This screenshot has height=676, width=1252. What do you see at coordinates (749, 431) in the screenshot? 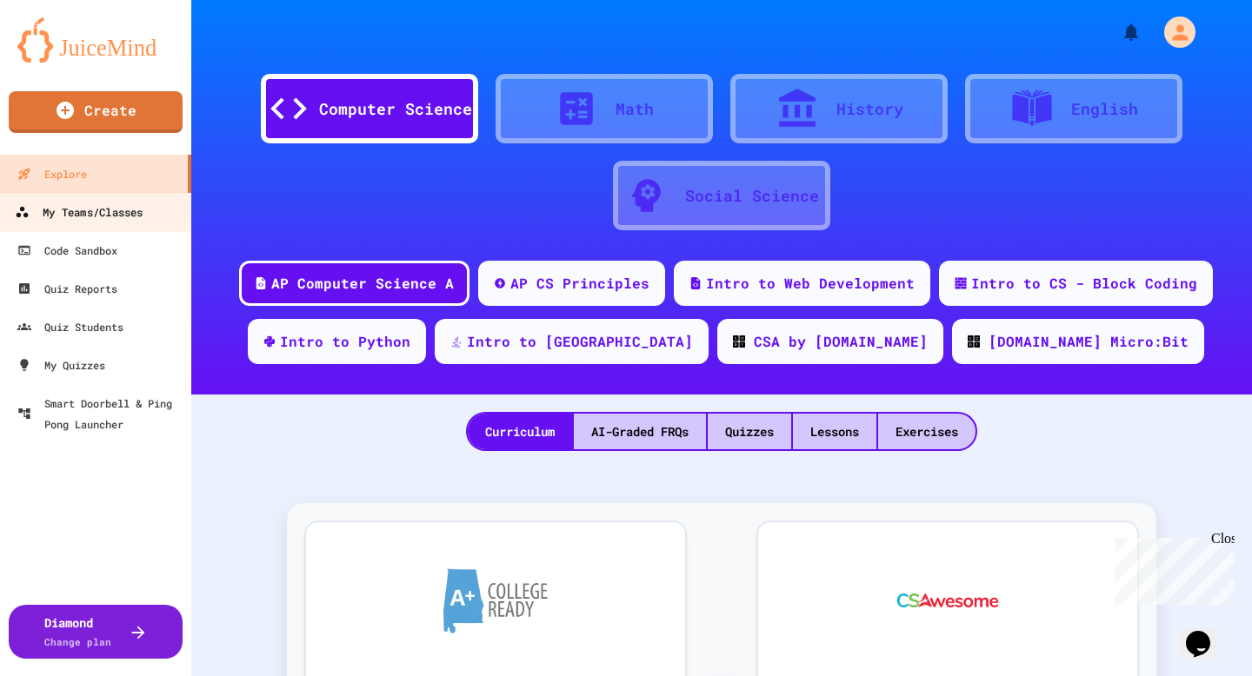
I see `div: Quizzes` at bounding box center [749, 431].